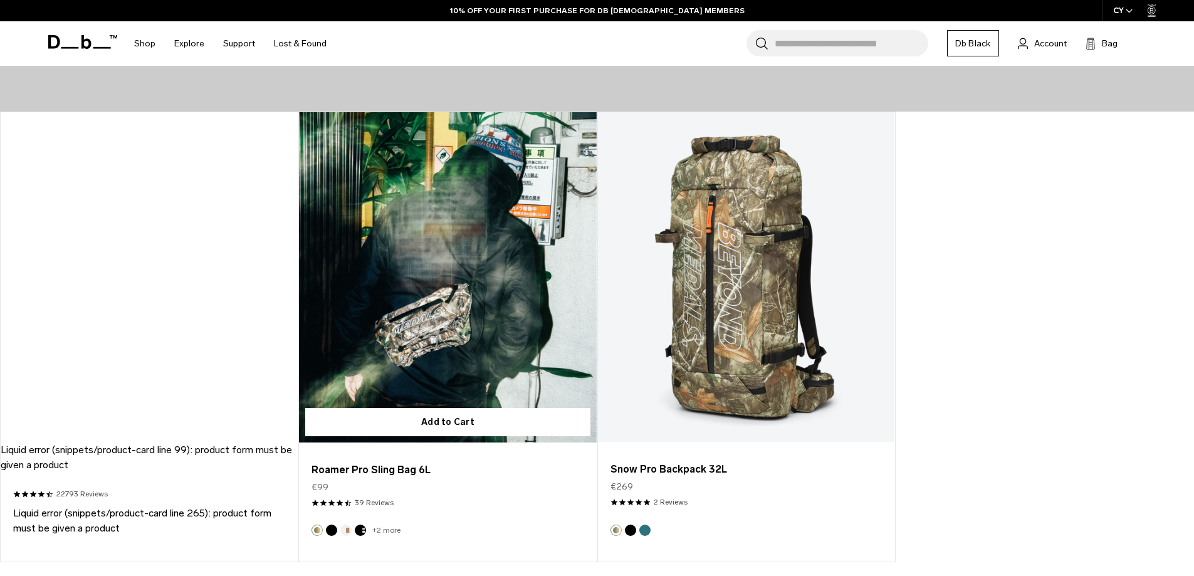  What do you see at coordinates (320, 487) in the screenshot?
I see `span: €99` at bounding box center [320, 487].